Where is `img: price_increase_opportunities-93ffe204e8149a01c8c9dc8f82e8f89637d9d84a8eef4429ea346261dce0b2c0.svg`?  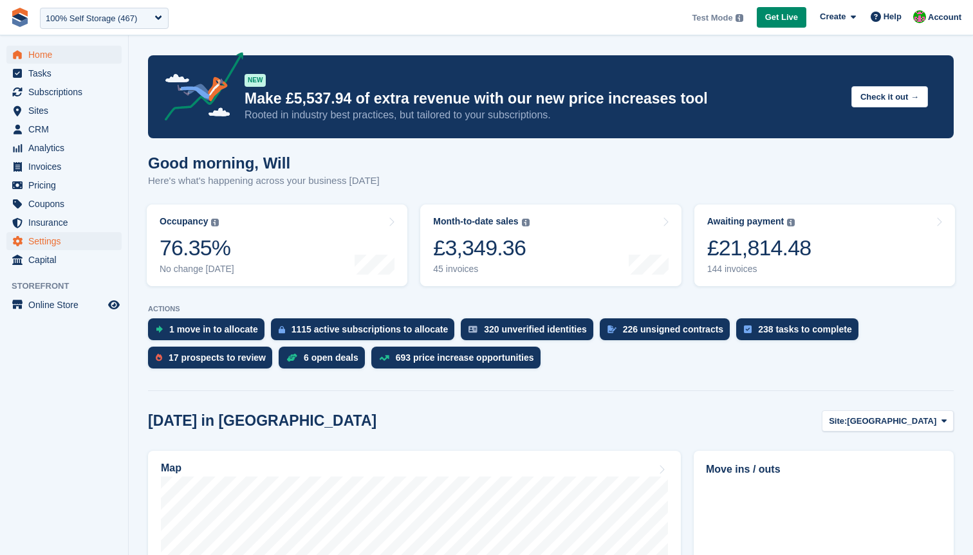
img: price_increase_opportunities-93ffe204e8149a01c8c9dc8f82e8f89637d9d84a8eef4429ea346261dce0b2c0.svg is located at coordinates (384, 358).